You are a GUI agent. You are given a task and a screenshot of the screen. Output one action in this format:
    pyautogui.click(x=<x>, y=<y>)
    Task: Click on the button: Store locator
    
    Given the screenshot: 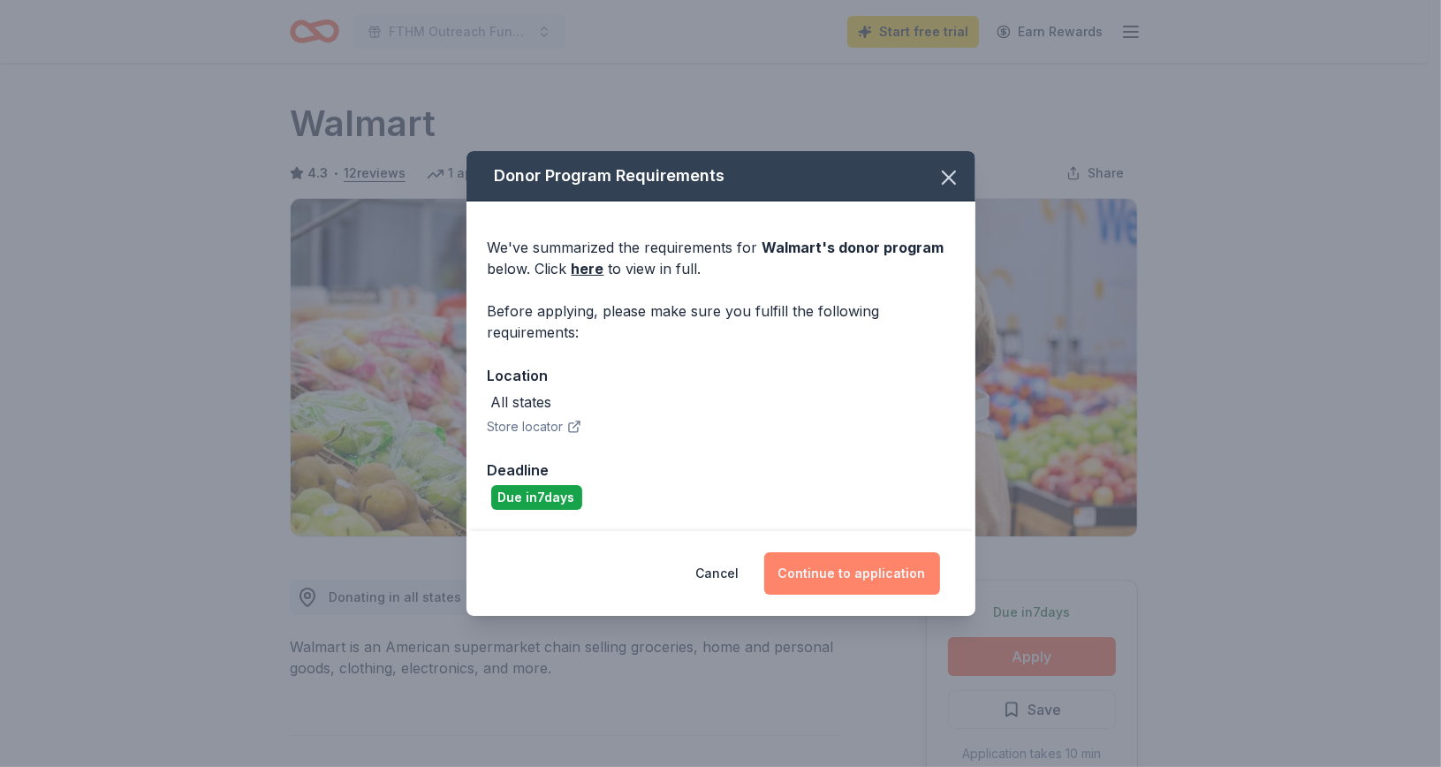 What is the action you would take?
    pyautogui.click(x=534, y=427)
    